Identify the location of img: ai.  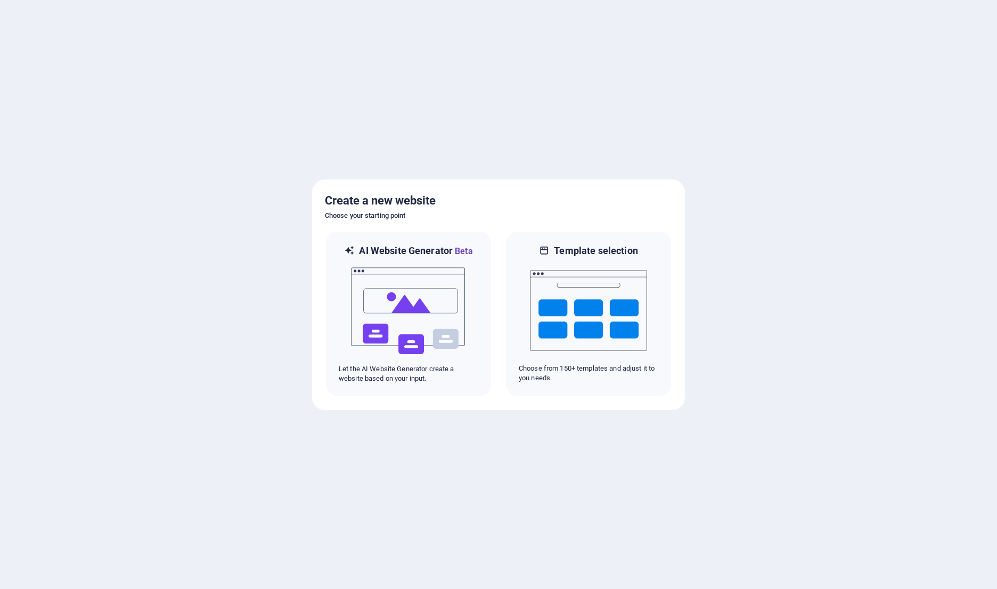
(408, 311).